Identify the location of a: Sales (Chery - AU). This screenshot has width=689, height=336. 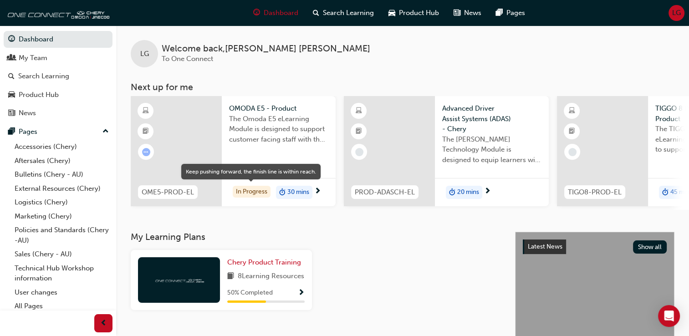
(61, 254).